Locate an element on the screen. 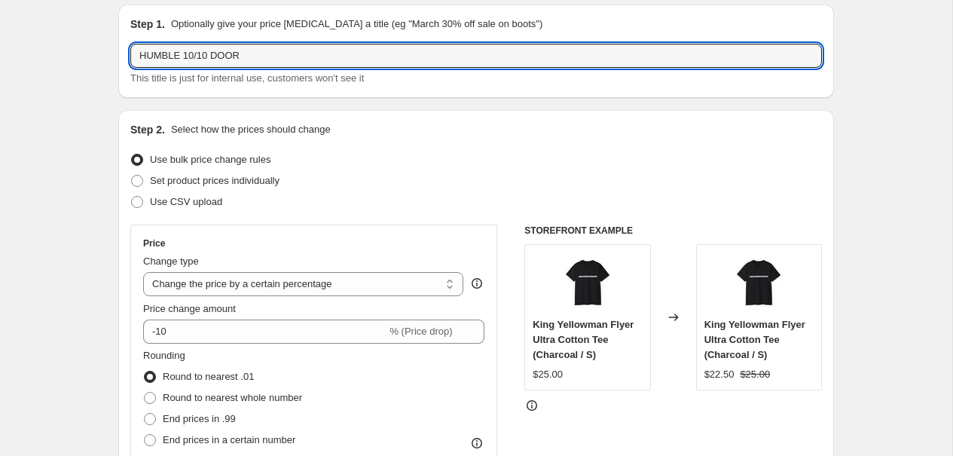  input: 30% off holiday sale is located at coordinates (476, 56).